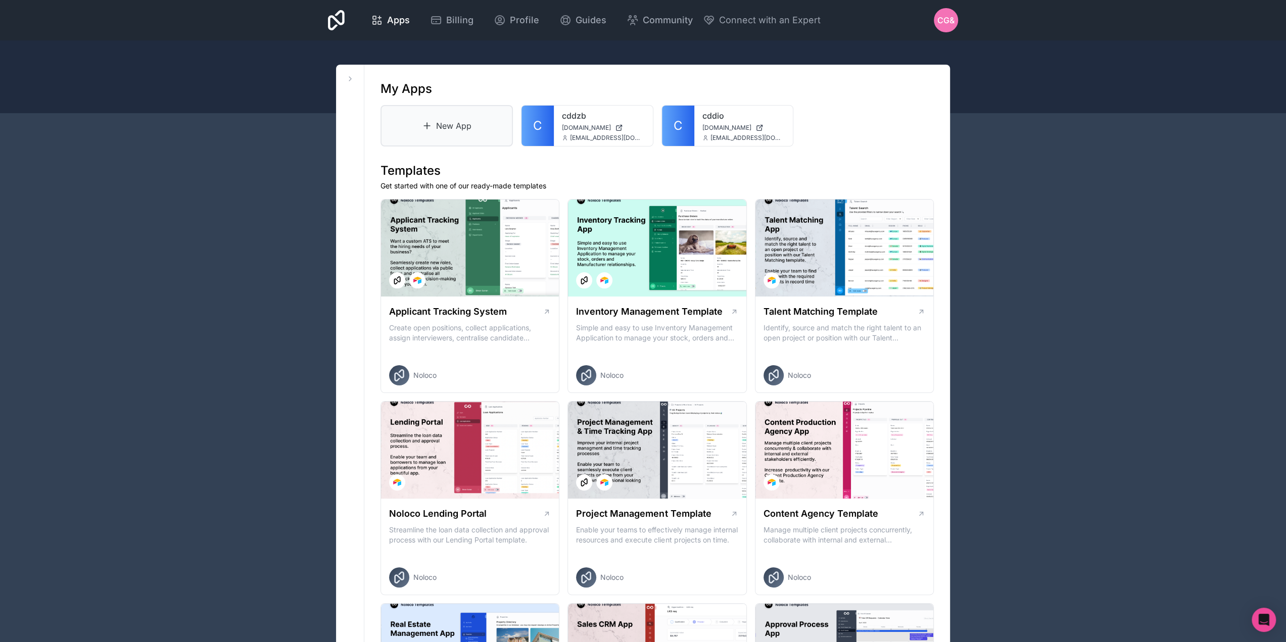  Describe the element at coordinates (820, 514) in the screenshot. I see `h1: Content Agency Template` at that location.